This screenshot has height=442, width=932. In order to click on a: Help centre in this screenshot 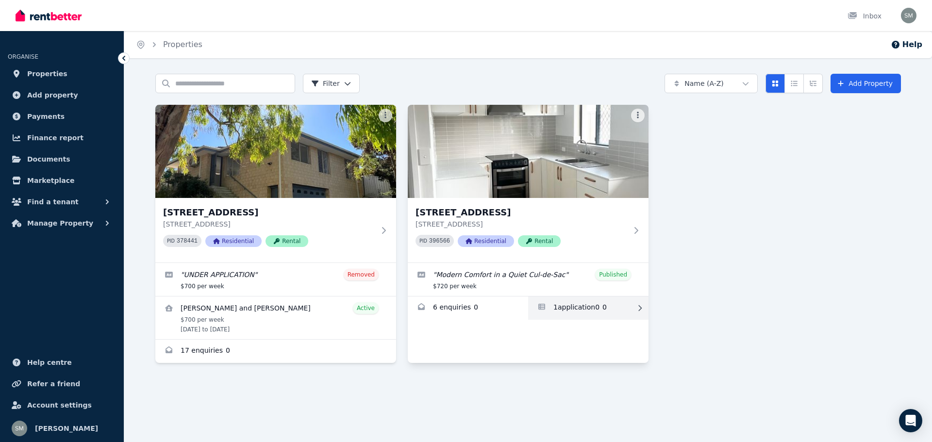, I will do `click(62, 362)`.